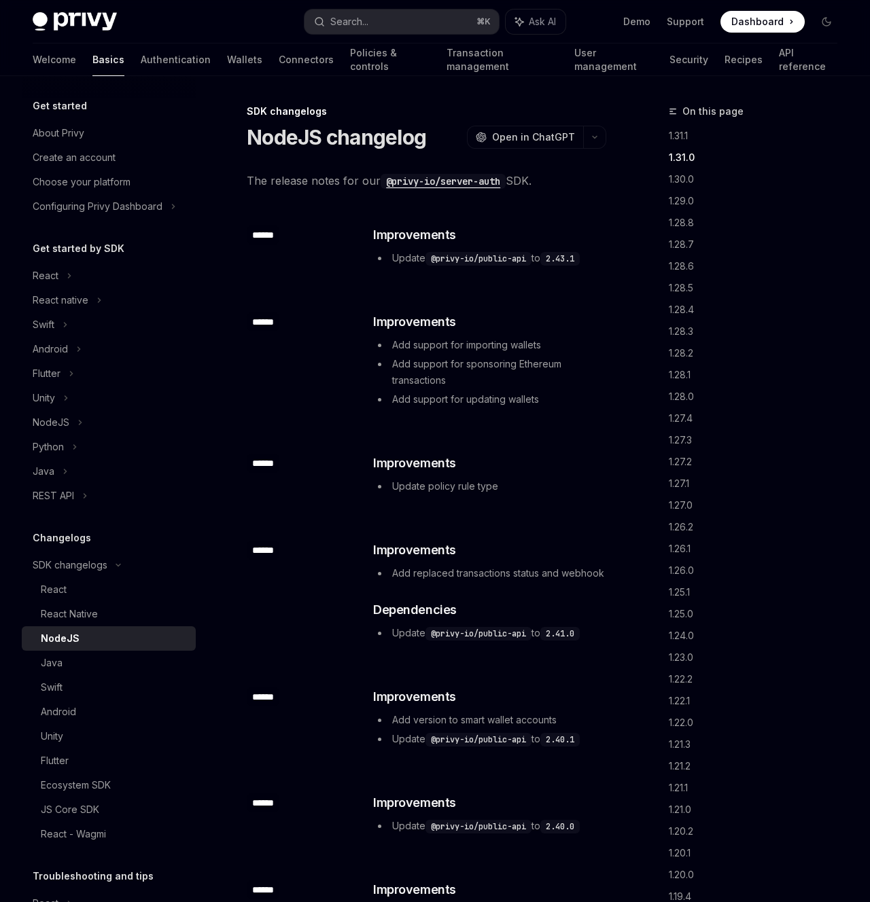  What do you see at coordinates (758, 810) in the screenshot?
I see `a: 1.21.0` at bounding box center [758, 810].